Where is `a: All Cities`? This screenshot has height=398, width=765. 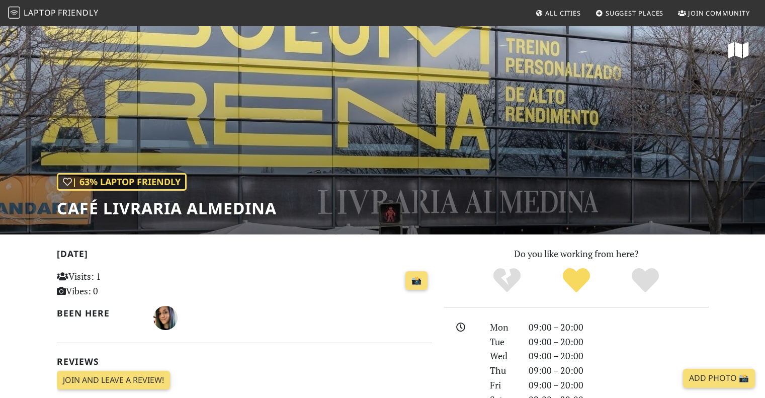
a: All Cities is located at coordinates (558, 13).